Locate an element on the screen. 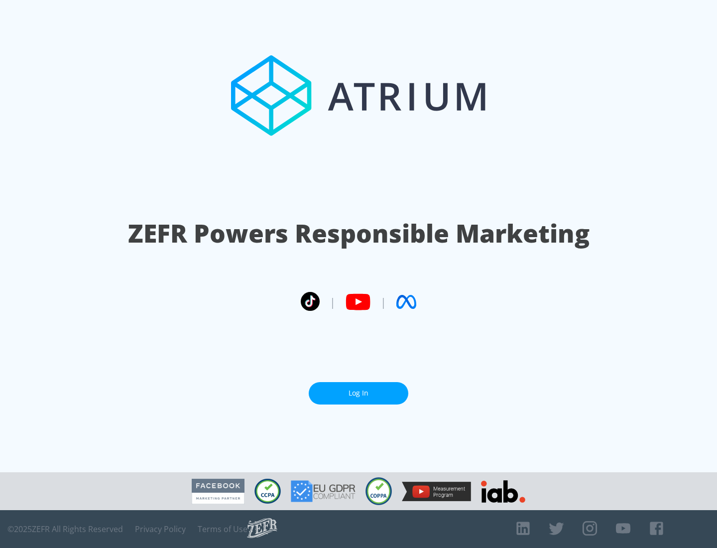  img: COPPA Compliant is located at coordinates (378, 491).